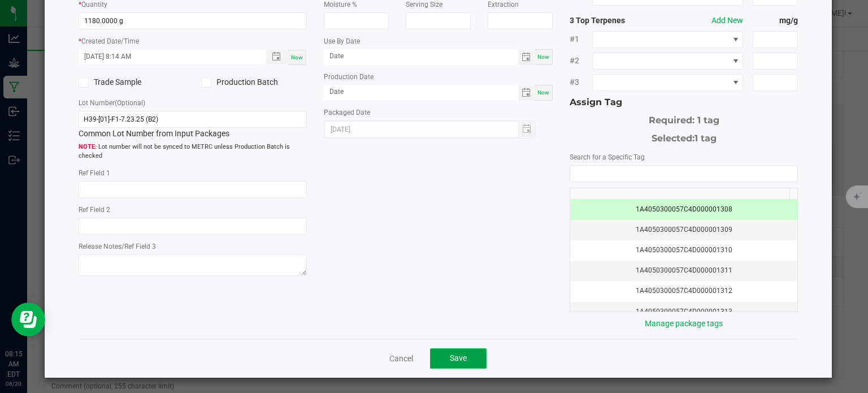  What do you see at coordinates (684, 311) in the screenshot?
I see `div: 1A4050300057C4D000001313` at bounding box center [684, 311].